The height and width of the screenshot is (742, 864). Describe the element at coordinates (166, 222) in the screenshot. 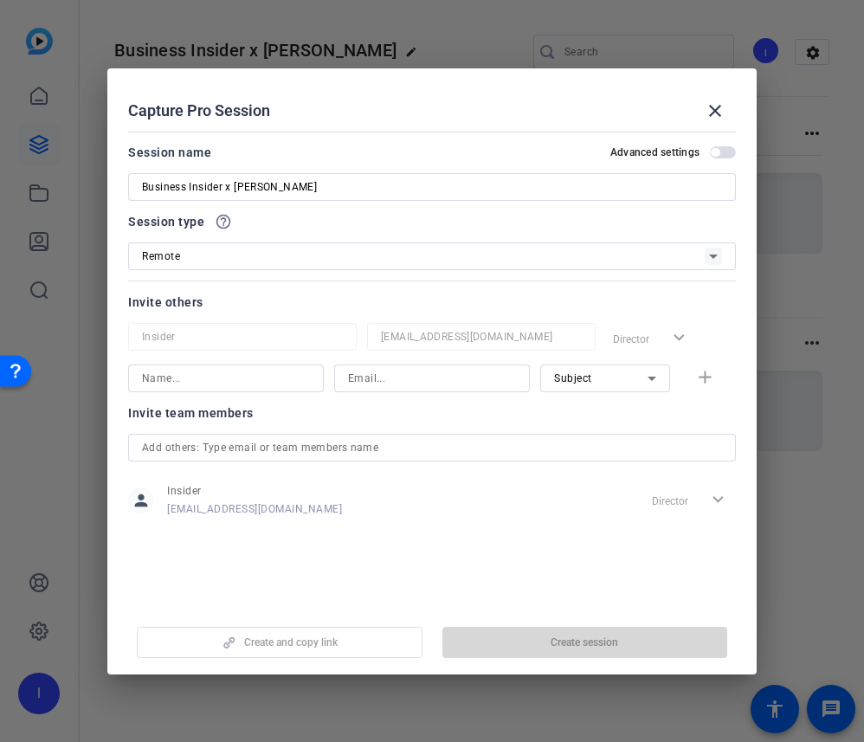

I see `span: Session type` at that location.